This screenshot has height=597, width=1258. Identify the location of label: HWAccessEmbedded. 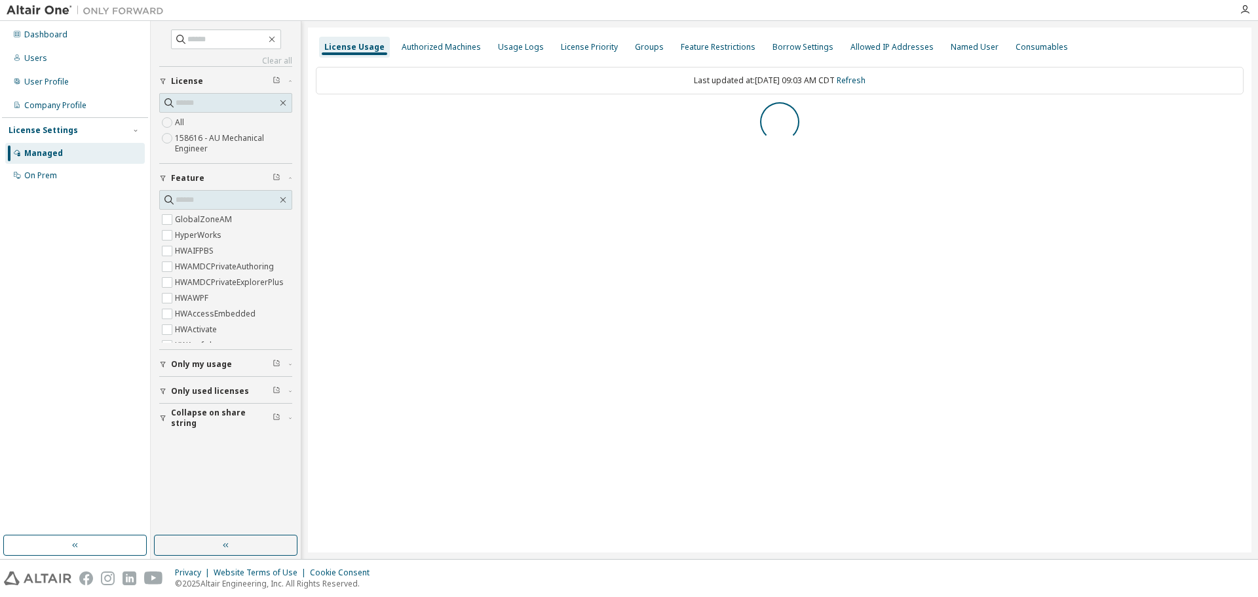
(216, 314).